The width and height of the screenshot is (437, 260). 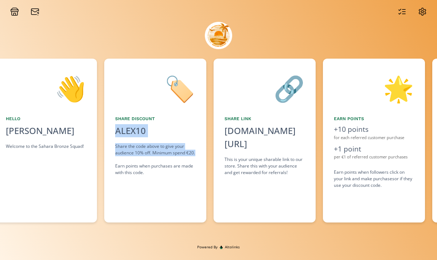 What do you see at coordinates (232, 247) in the screenshot?
I see `span: Altolinks` at bounding box center [232, 247].